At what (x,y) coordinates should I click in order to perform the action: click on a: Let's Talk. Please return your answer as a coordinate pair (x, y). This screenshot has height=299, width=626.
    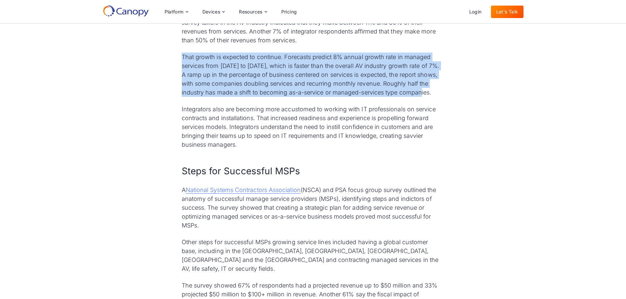
    Looking at the image, I should click on (507, 12).